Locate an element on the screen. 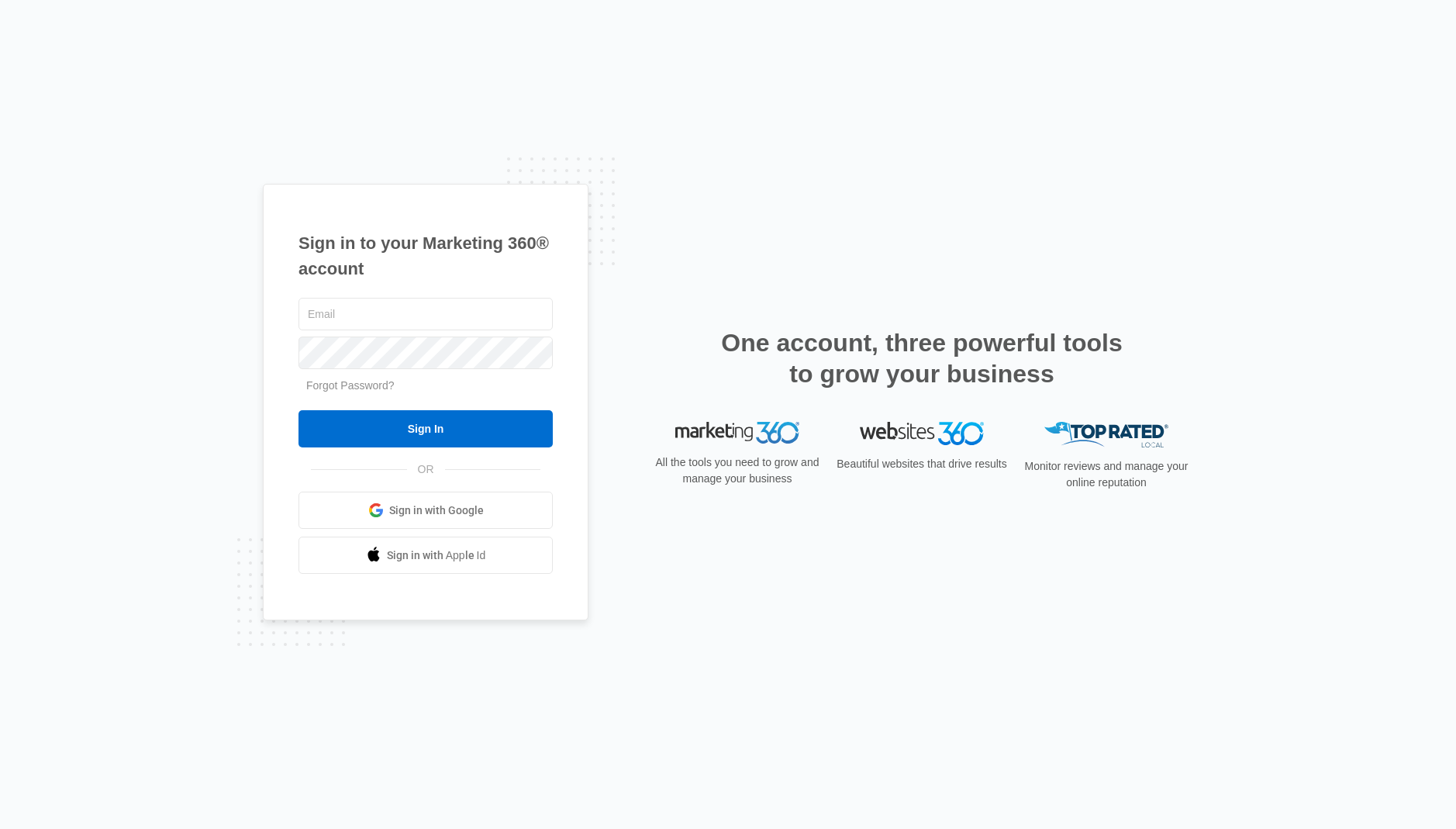  input: Email is located at coordinates (426, 314).